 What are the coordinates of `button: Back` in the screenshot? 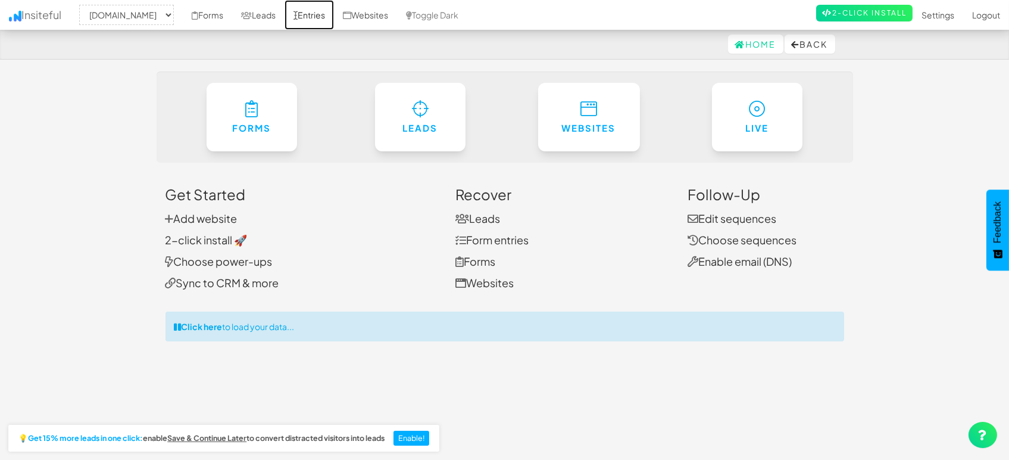 It's located at (810, 44).